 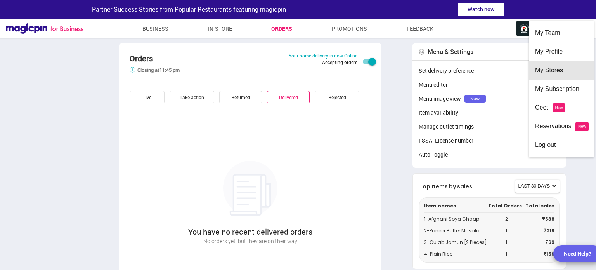 What do you see at coordinates (562, 70) in the screenshot?
I see `div: My Stores` at bounding box center [562, 70].